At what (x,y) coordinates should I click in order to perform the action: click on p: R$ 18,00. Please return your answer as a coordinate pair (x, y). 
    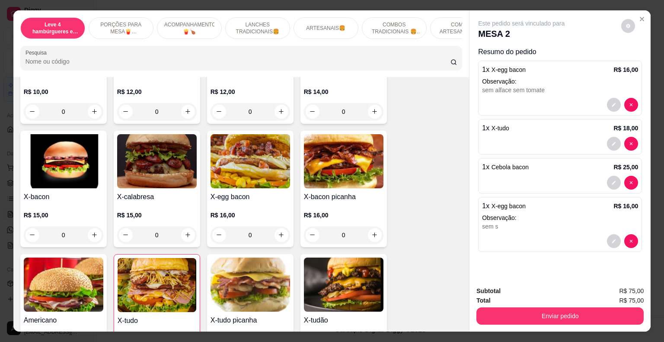
    Looking at the image, I should click on (626, 128).